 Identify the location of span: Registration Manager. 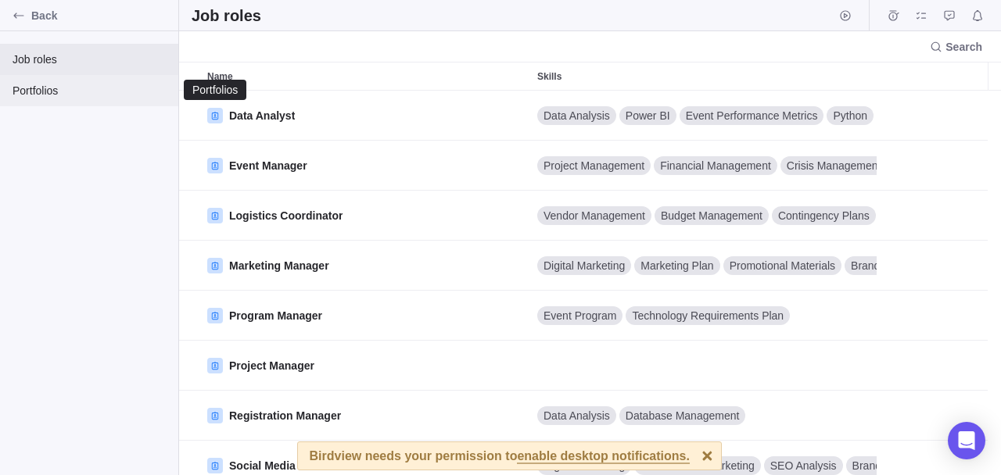
(285, 416).